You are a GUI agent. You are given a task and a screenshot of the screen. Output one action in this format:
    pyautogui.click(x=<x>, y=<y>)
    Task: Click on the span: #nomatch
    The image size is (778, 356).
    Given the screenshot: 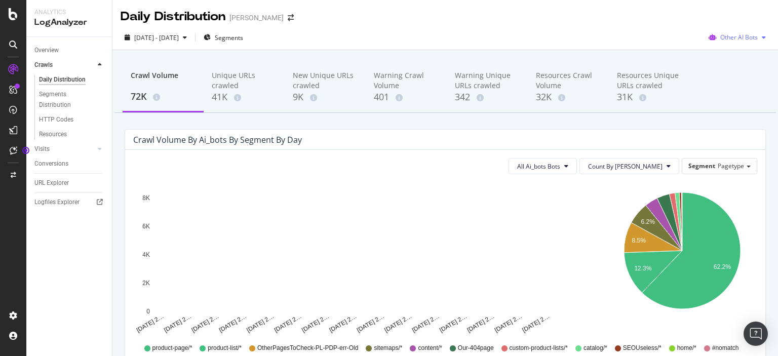 What is the action you would take?
    pyautogui.click(x=726, y=348)
    